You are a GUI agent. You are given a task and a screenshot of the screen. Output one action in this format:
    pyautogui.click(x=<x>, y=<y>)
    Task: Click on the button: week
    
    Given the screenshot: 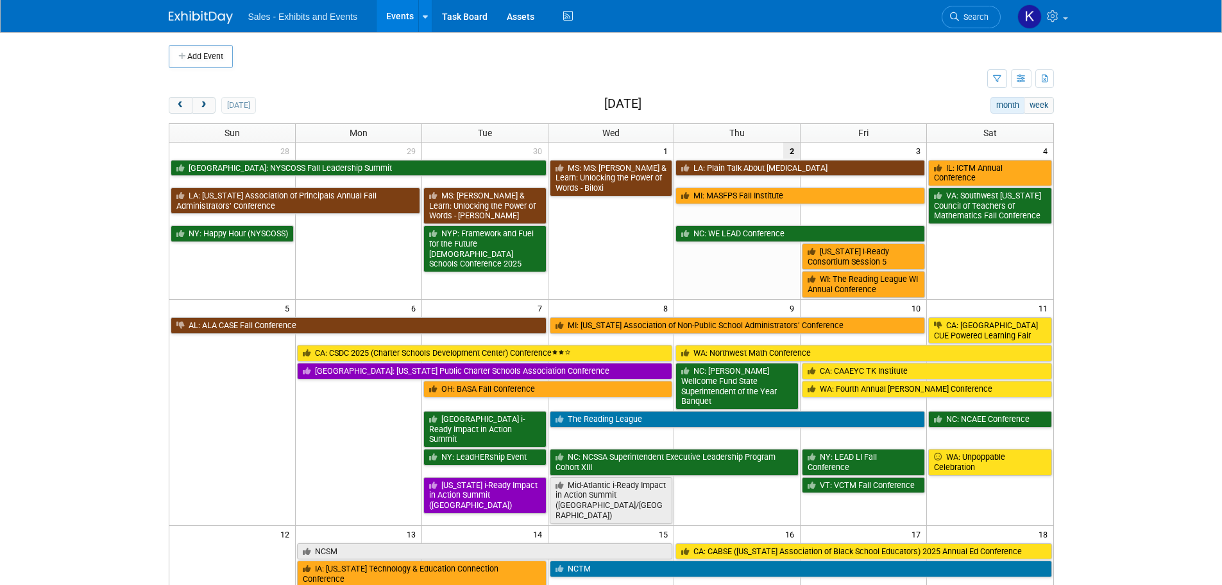 What is the action you would take?
    pyautogui.click(x=1039, y=105)
    